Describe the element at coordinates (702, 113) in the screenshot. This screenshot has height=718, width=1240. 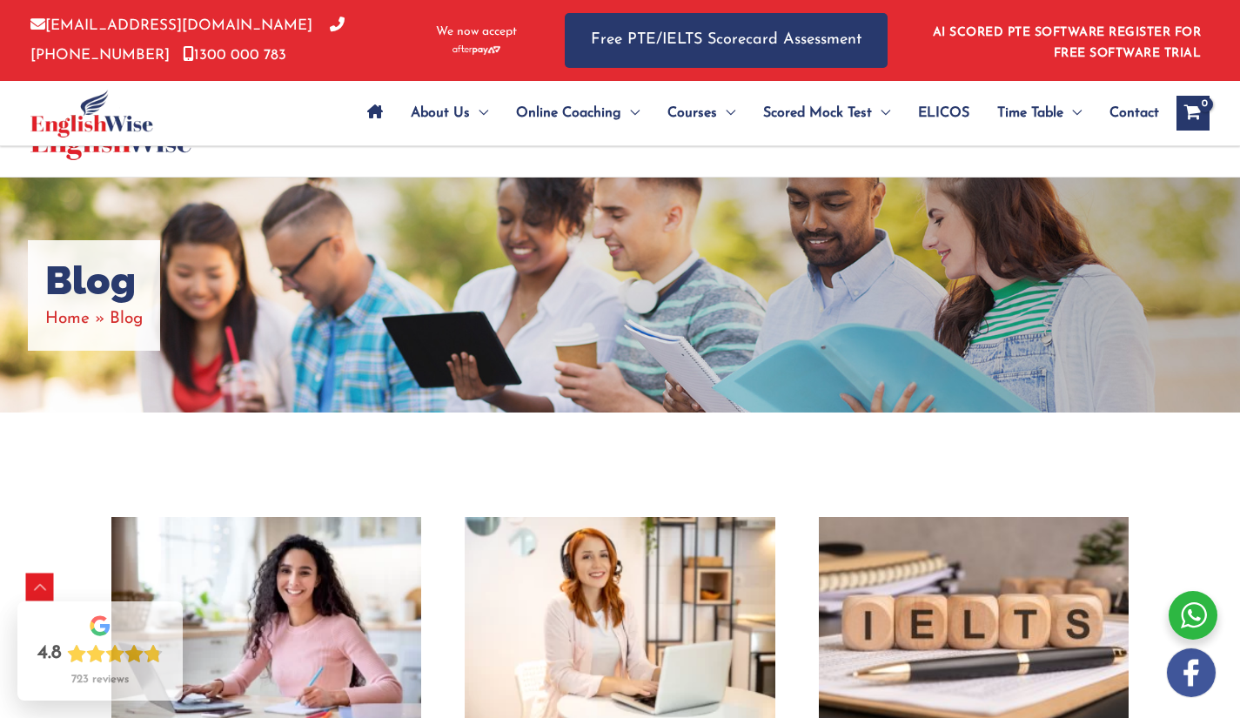
I see `a: CoursesMenu Toggle` at that location.